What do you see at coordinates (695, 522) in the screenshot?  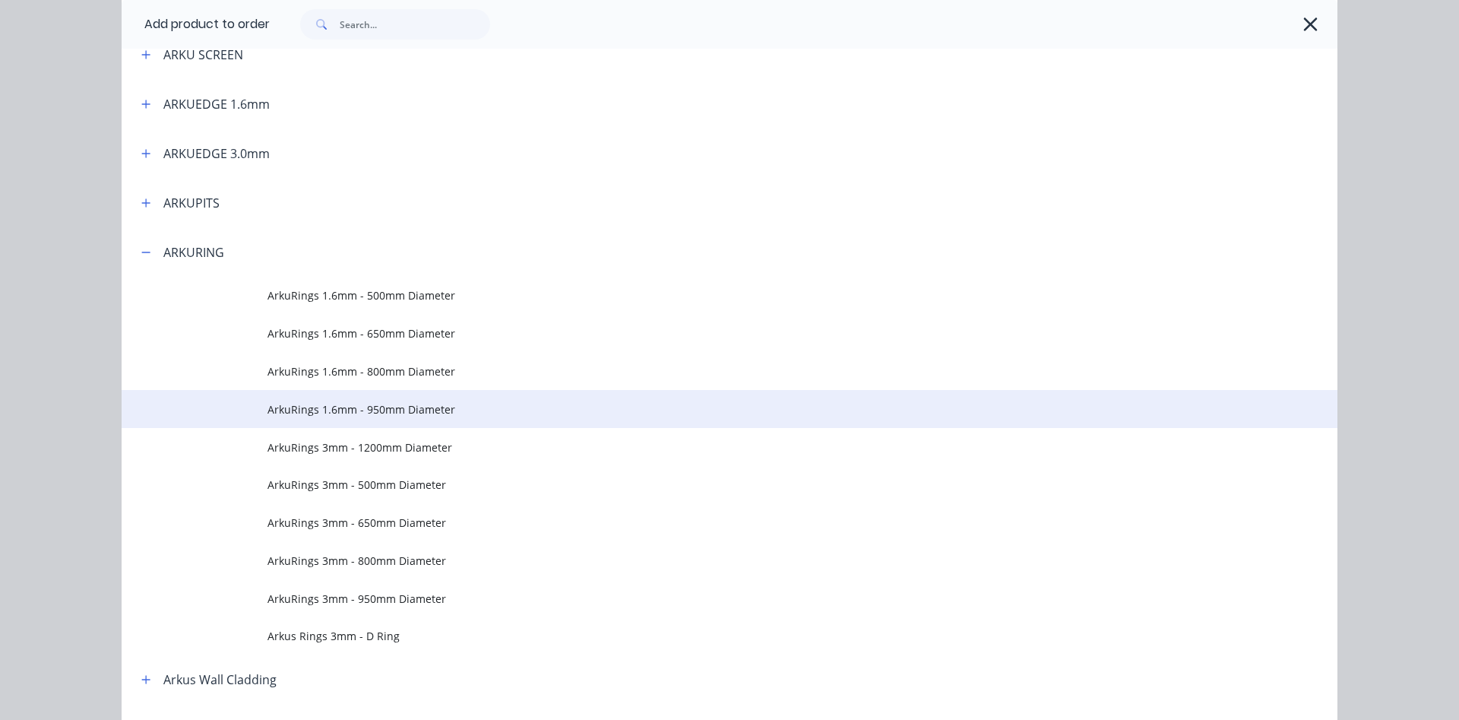 I see `span: ArkuRings 3mm - 650mm Diameter` at bounding box center [695, 522].